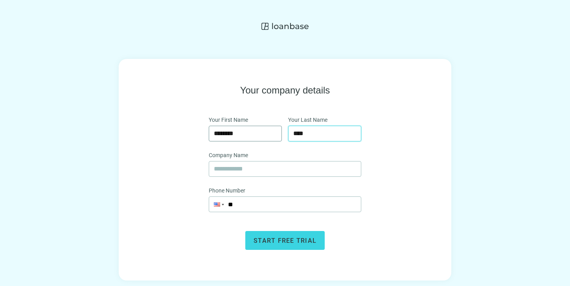 The height and width of the screenshot is (286, 570). Describe the element at coordinates (285, 241) in the screenshot. I see `button: Start free trial` at that location.